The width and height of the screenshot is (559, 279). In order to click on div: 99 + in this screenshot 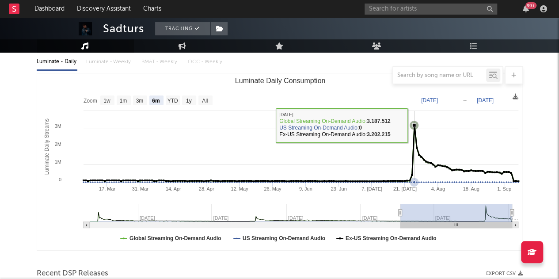, I will do `click(530, 5)`.